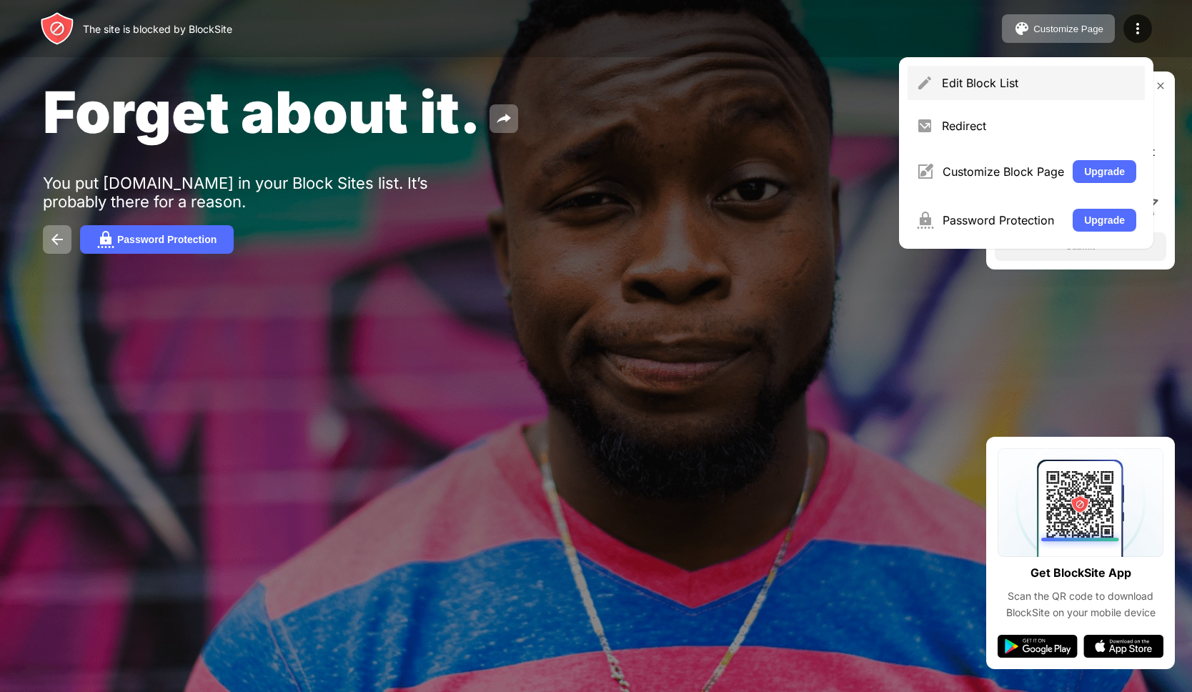 The height and width of the screenshot is (692, 1192). I want to click on img: rate-us-close.svg, so click(1161, 86).